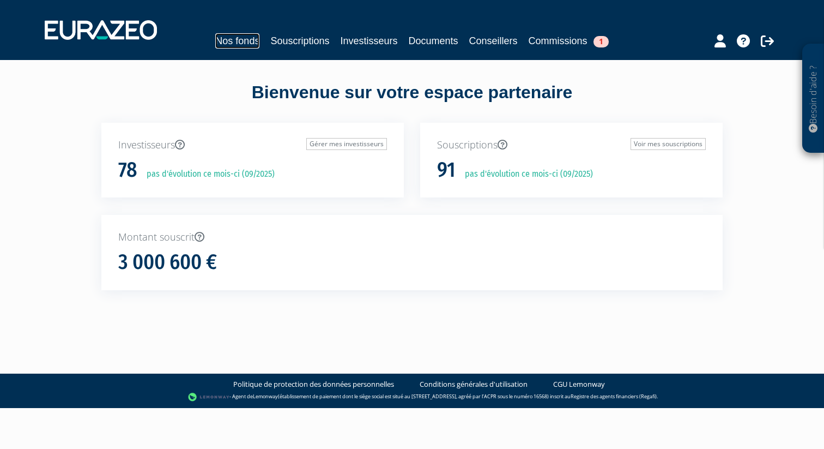 This screenshot has width=824, height=449. I want to click on h1: 3 000 600 €, so click(167, 262).